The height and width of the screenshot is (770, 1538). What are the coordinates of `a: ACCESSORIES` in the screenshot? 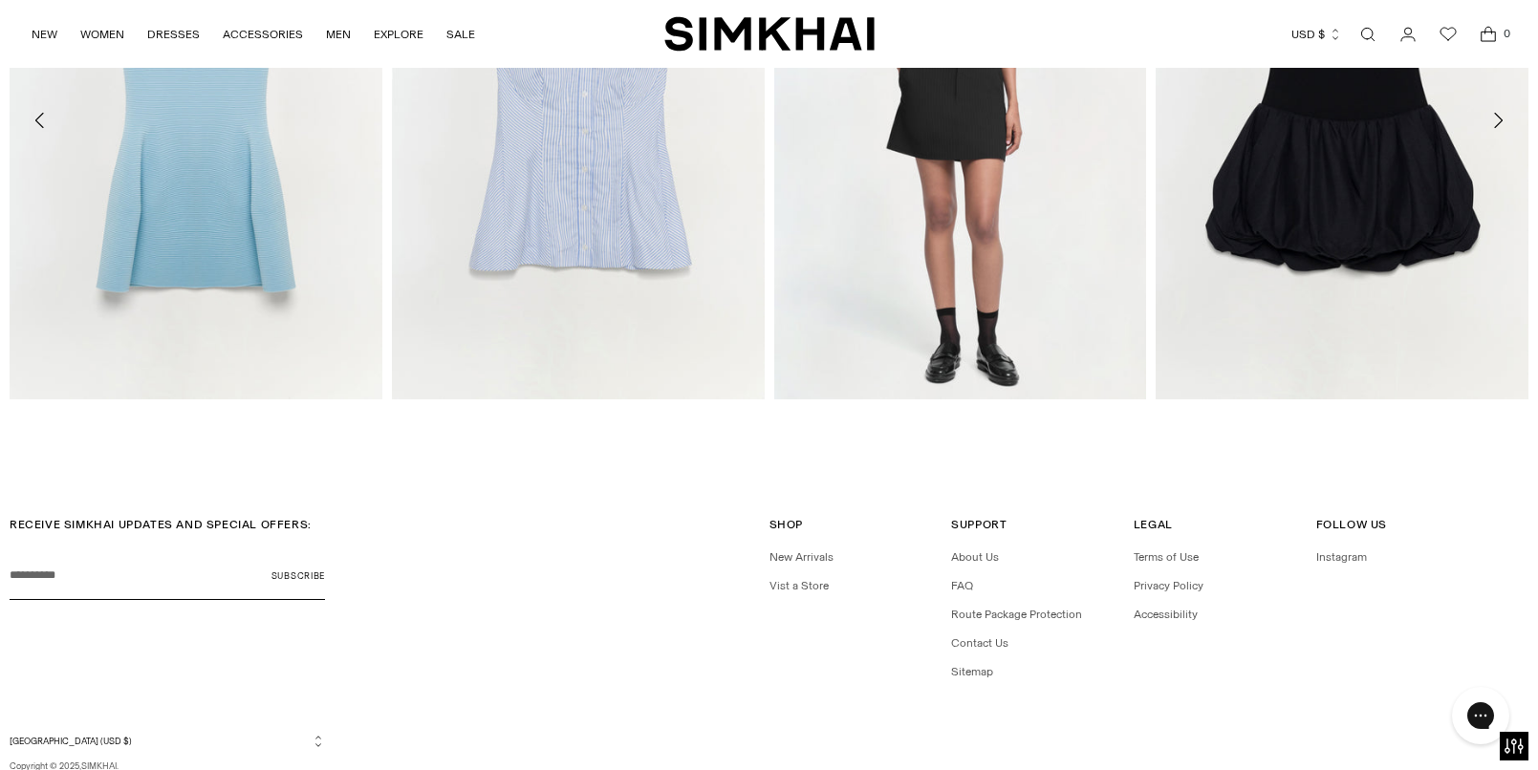 It's located at (263, 34).